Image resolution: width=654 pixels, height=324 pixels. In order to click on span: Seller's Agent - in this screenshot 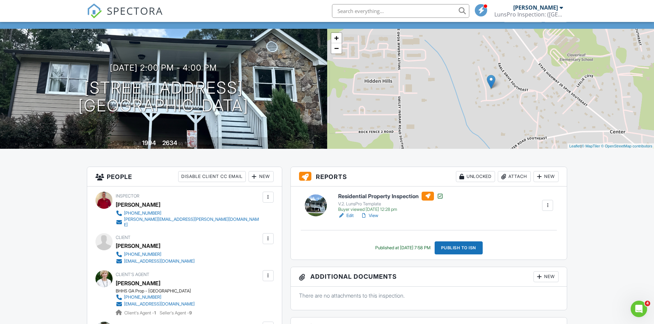, I will do `click(176, 313)`.